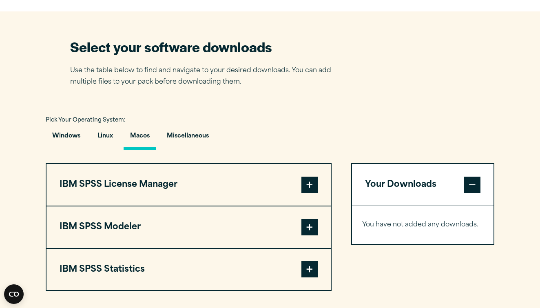 The image size is (540, 308). What do you see at coordinates (207, 77) in the screenshot?
I see `p: Use the table below to find and navigate to your desired downloads. You can add multiple files to...` at bounding box center [207, 77].